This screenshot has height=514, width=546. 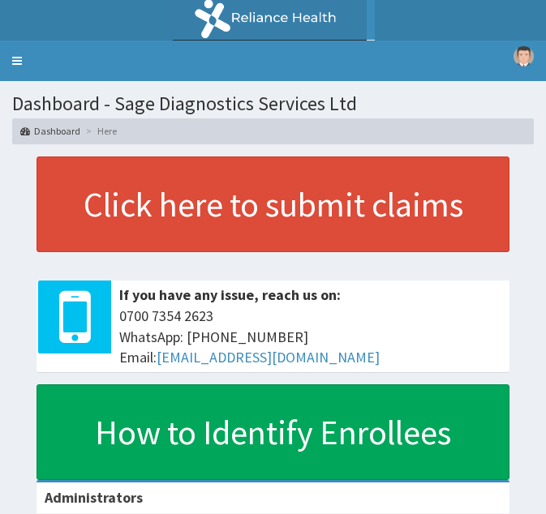 What do you see at coordinates (273, 204) in the screenshot?
I see `a: Click here to submit claims` at bounding box center [273, 204].